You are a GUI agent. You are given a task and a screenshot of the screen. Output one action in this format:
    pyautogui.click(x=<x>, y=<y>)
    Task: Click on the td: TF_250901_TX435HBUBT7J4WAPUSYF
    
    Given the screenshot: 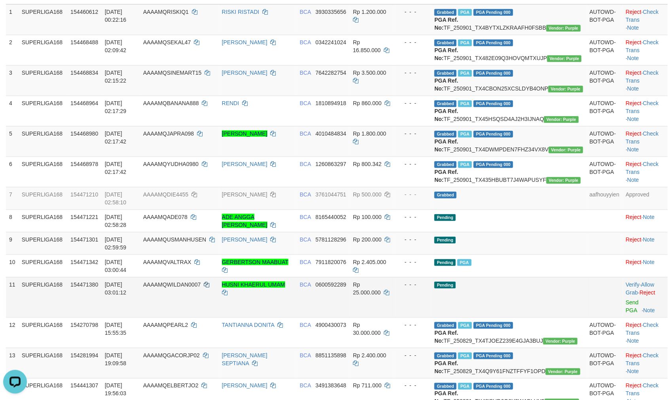 What is the action you would take?
    pyautogui.click(x=509, y=172)
    